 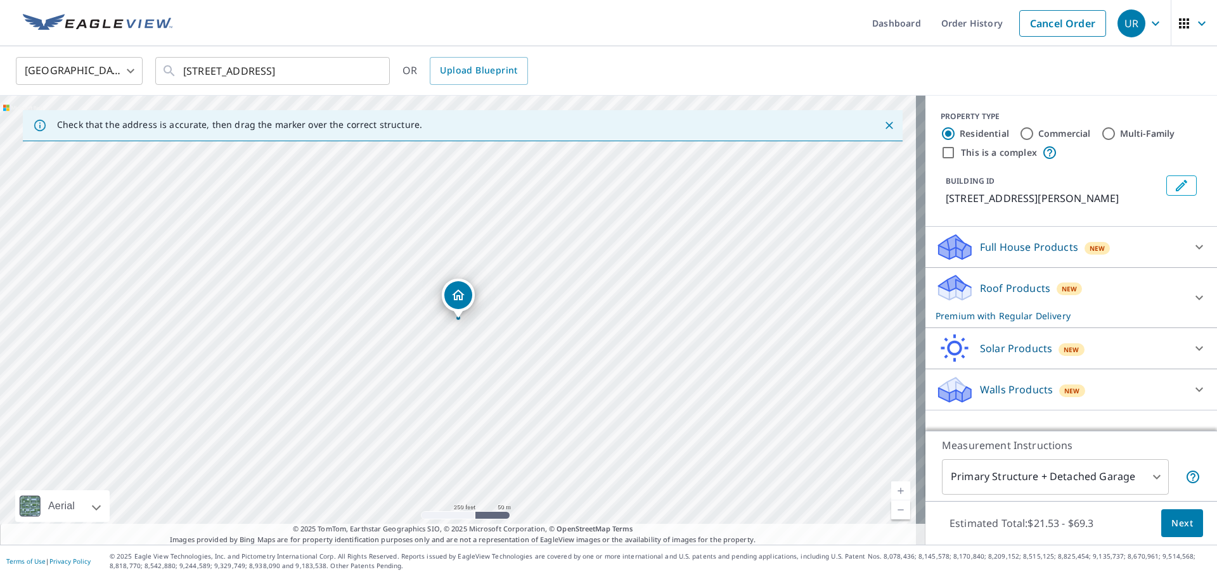 I want to click on label: Multi-Family, so click(x=1147, y=134).